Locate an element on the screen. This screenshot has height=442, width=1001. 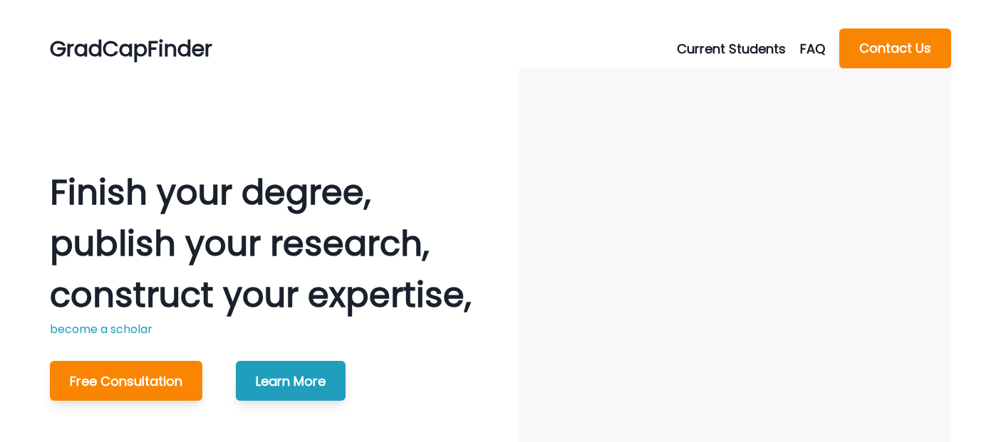
a: FAQ is located at coordinates (819, 48).